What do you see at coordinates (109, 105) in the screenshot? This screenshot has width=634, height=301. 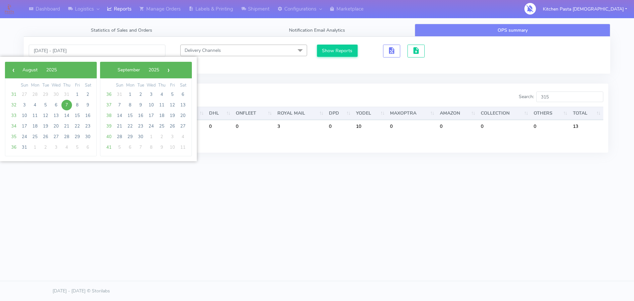 I see `span: 37` at bounding box center [109, 105].